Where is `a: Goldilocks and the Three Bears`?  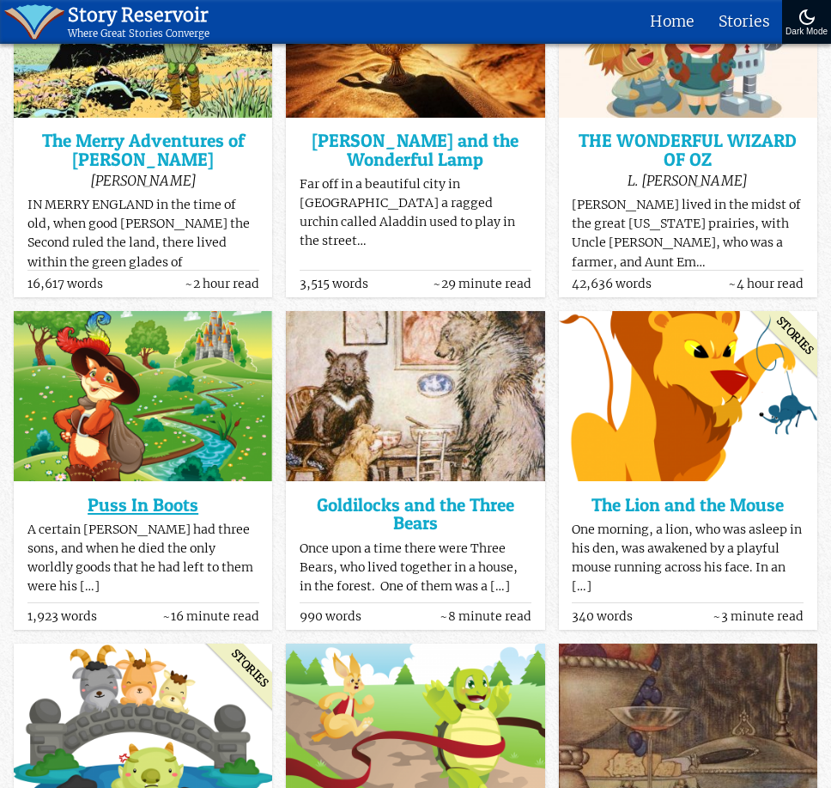 a: Goldilocks and the Three Bears is located at coordinates (416, 514).